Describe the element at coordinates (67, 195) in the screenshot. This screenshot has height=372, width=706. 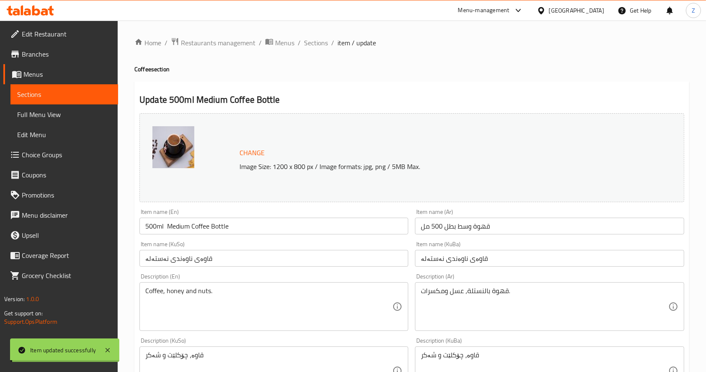
I see `span: Promotions` at that location.